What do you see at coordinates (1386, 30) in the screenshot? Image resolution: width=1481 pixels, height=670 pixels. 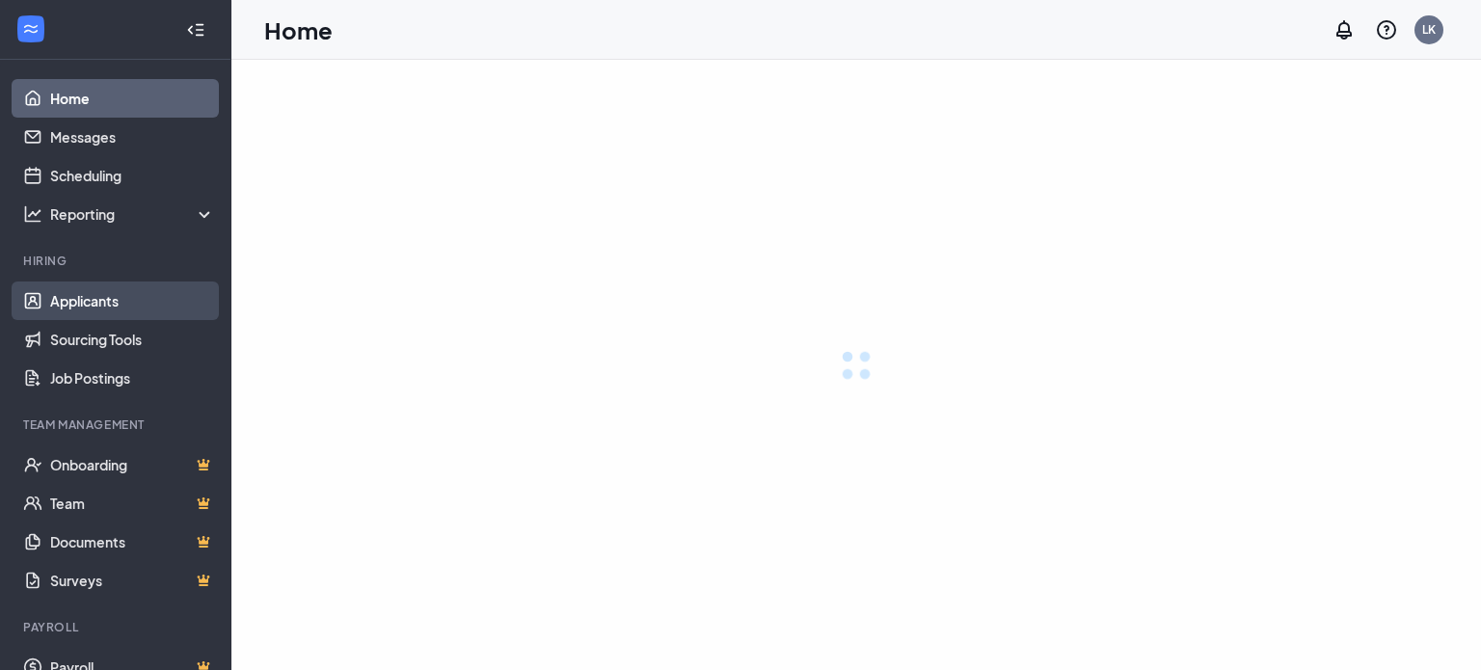 I see `svg: QuestionInfo` at bounding box center [1386, 30].